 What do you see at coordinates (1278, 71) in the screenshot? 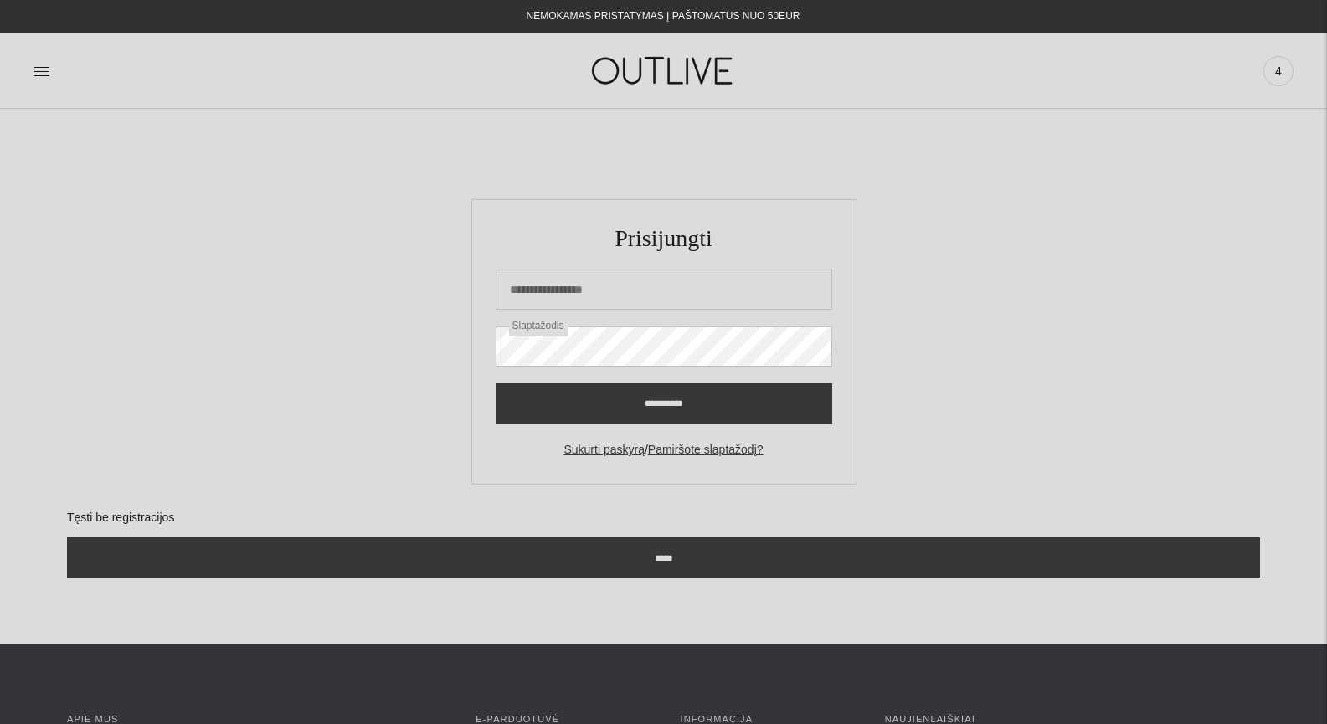
I see `a: 4` at bounding box center [1278, 71].